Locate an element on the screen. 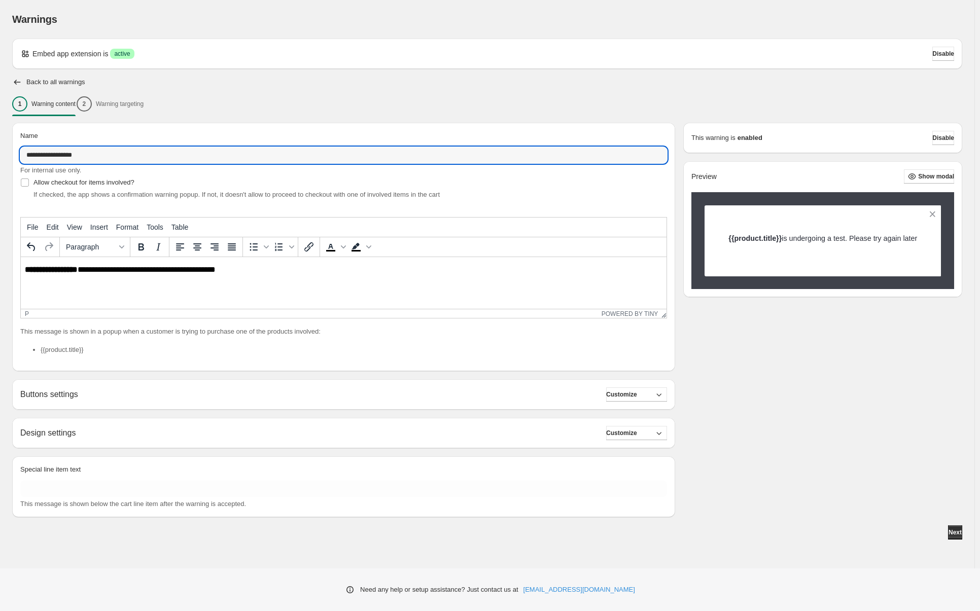  button: 1Warning content is located at coordinates (44, 104).